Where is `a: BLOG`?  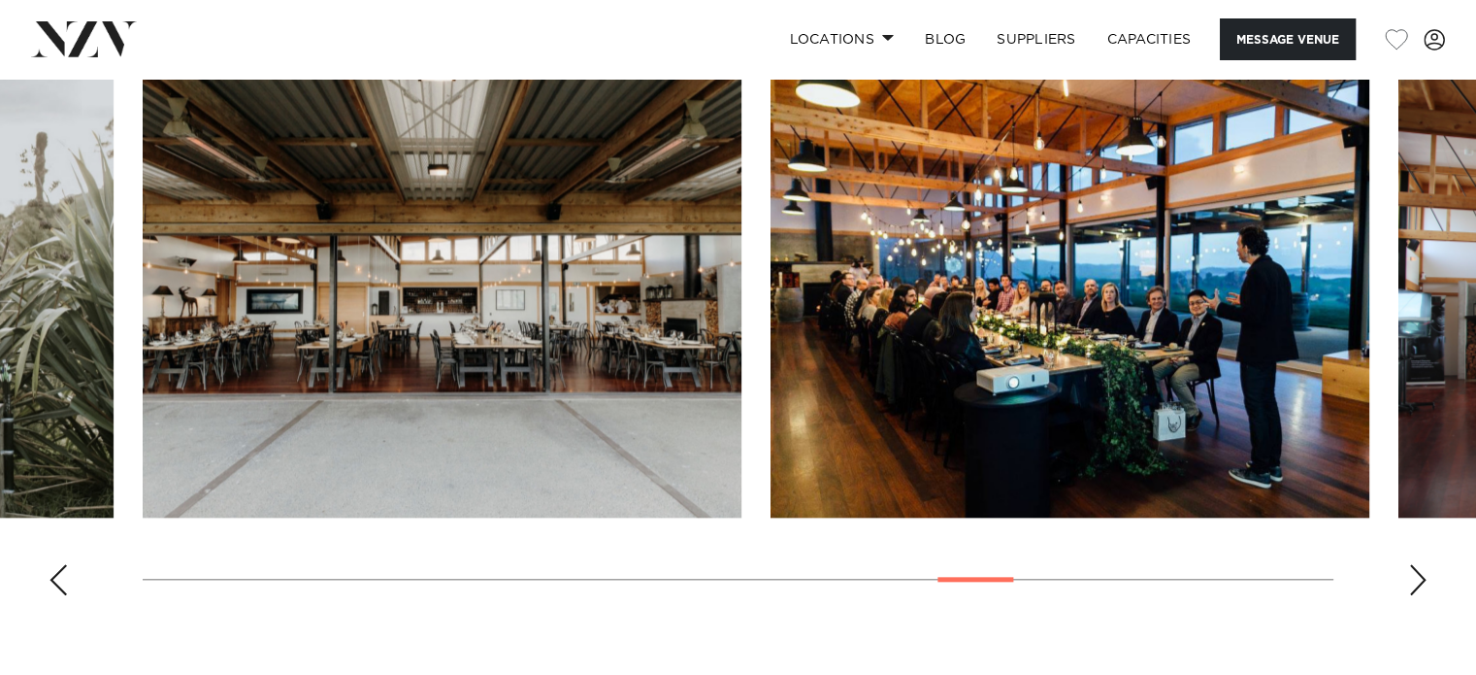
a: BLOG is located at coordinates (945, 39).